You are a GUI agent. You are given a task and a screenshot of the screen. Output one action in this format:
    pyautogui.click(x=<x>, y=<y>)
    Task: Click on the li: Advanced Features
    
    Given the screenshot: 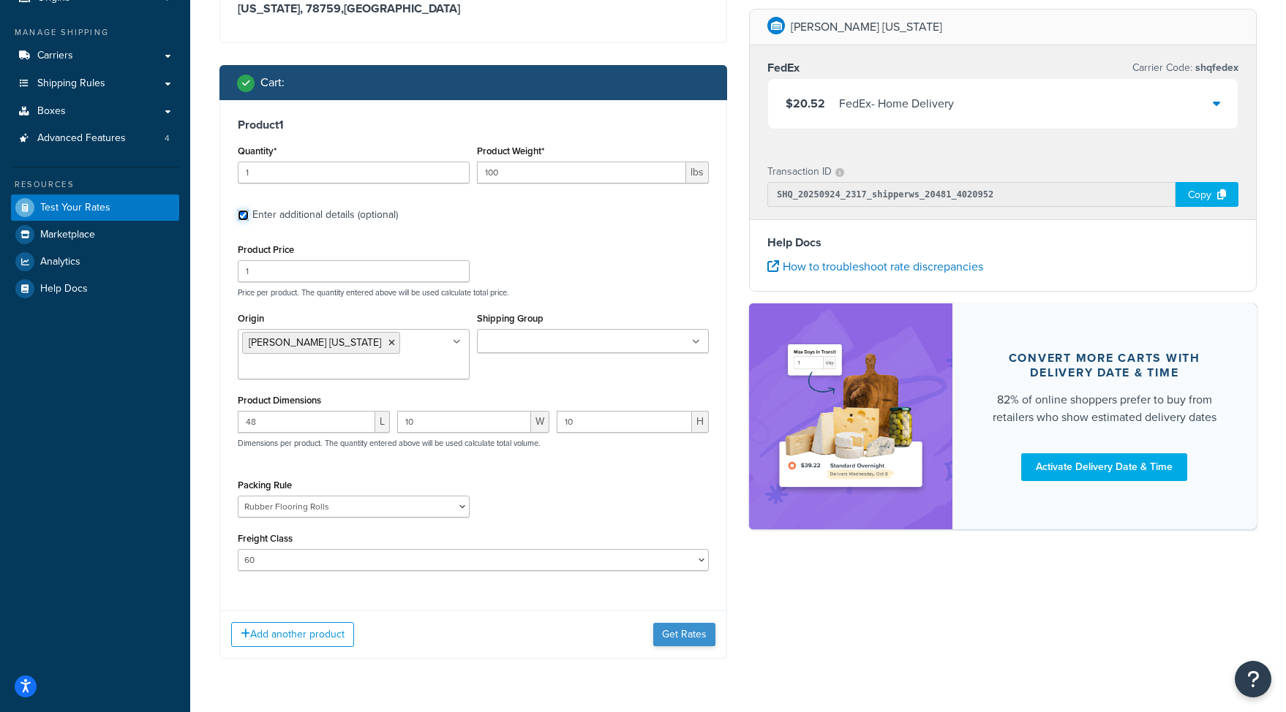 What is the action you would take?
    pyautogui.click(x=95, y=138)
    